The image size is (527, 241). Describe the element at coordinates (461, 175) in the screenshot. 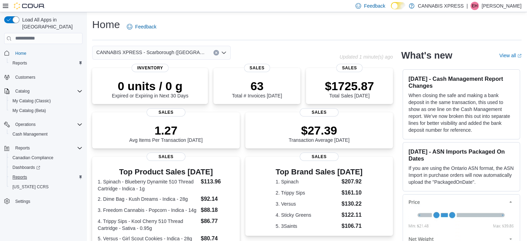

I see `p: If you are using the Ontario ASN format, the ASN Import in purchase orders will now automatically...` at that location.